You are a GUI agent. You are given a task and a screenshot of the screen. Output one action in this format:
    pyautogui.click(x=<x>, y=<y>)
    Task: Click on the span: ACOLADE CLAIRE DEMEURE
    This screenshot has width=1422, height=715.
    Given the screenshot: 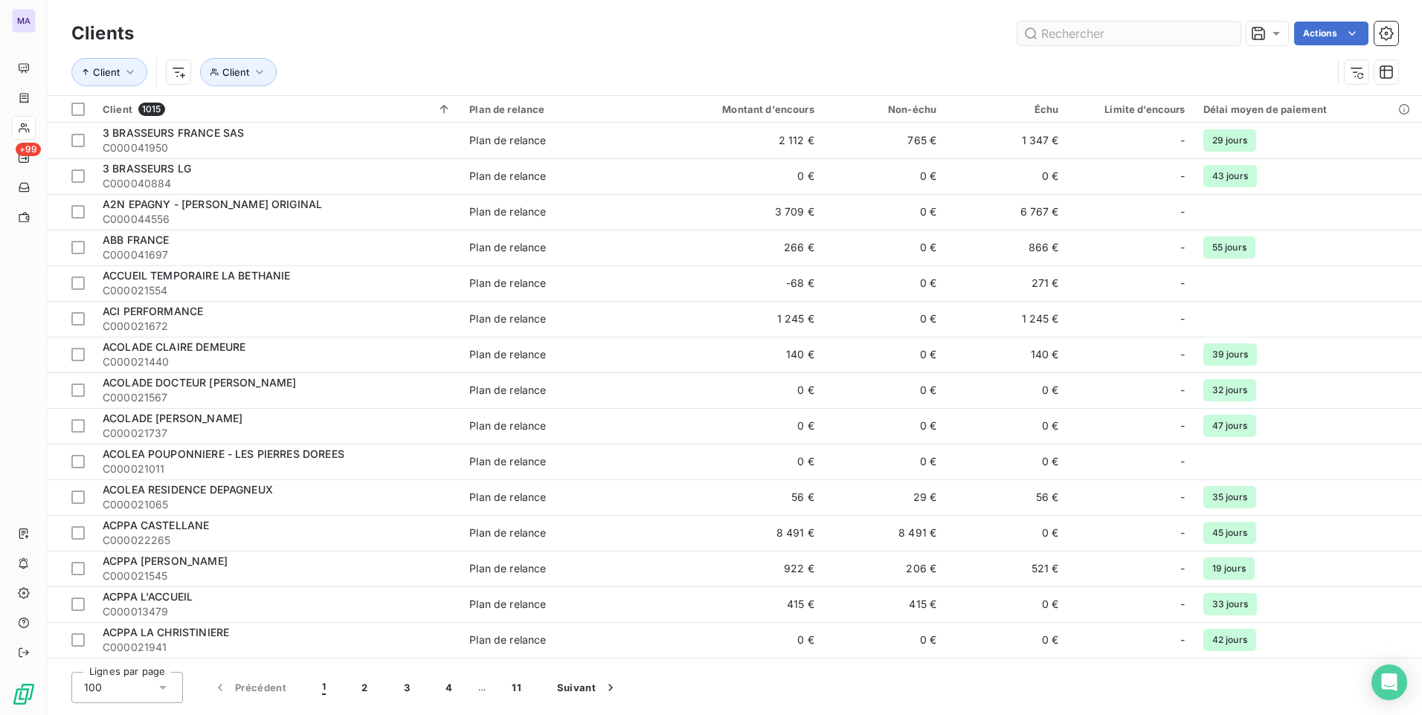 What is the action you would take?
    pyautogui.click(x=174, y=347)
    